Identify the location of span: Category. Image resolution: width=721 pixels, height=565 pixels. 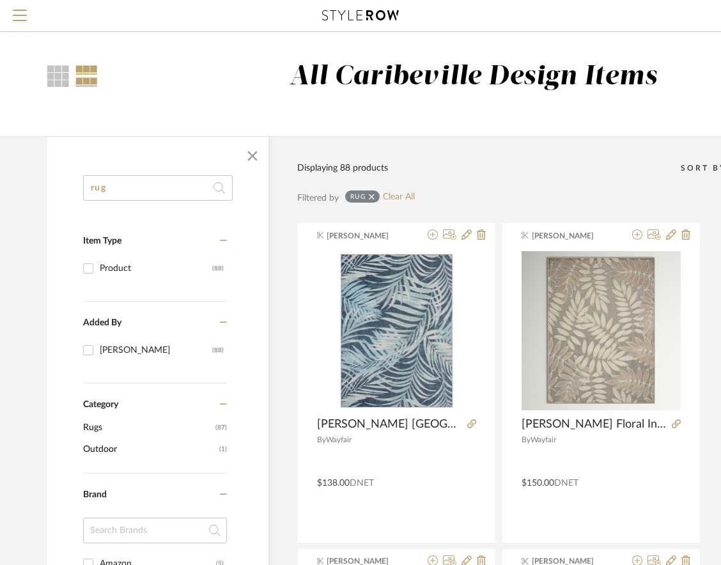
(100, 404).